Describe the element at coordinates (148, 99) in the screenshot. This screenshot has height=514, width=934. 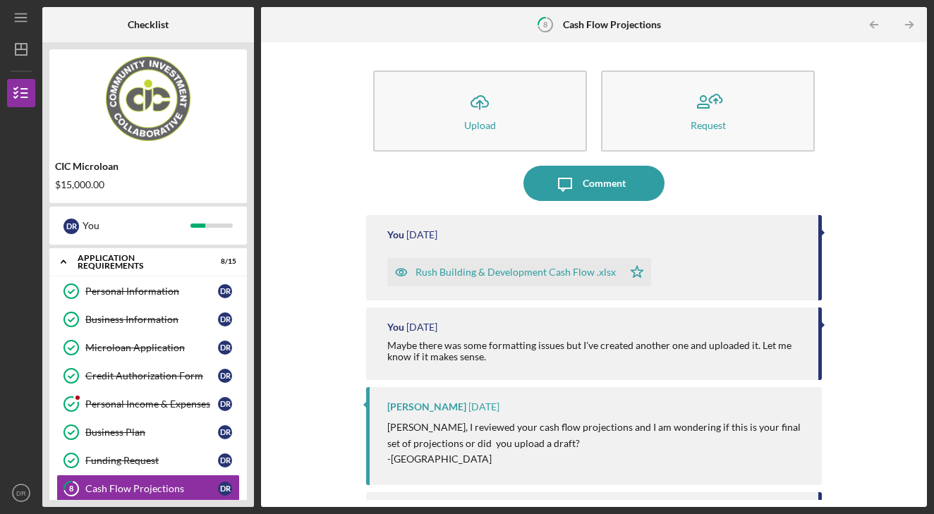
I see `img: Product logo` at that location.